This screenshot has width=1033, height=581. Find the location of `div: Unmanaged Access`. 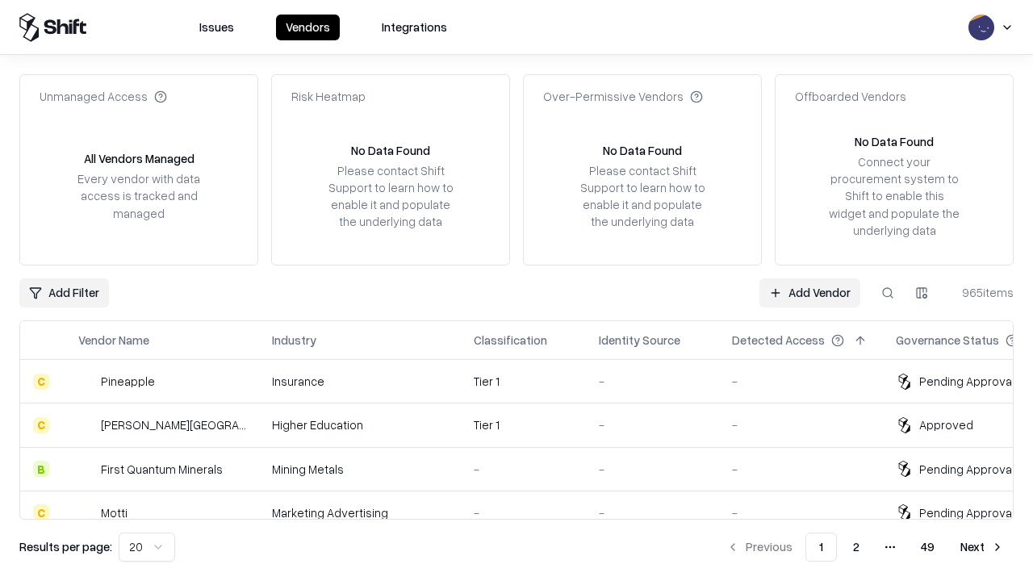

div: Unmanaged Access is located at coordinates (103, 96).